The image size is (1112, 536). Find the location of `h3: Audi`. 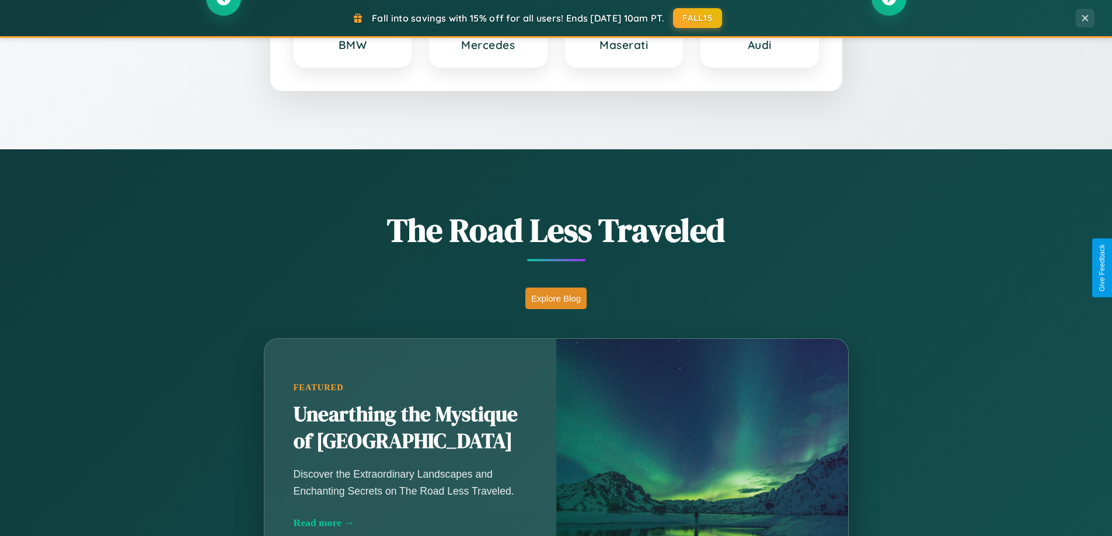

h3: Audi is located at coordinates (759, 45).